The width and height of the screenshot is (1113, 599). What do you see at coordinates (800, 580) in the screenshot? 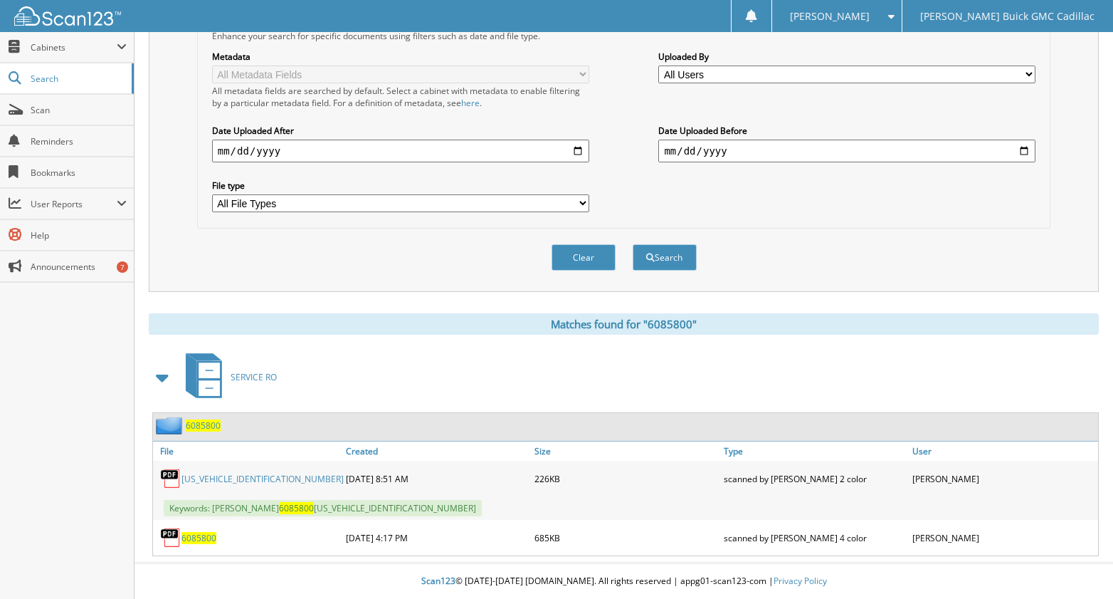
I see `a: Privacy Policy` at bounding box center [800, 580].